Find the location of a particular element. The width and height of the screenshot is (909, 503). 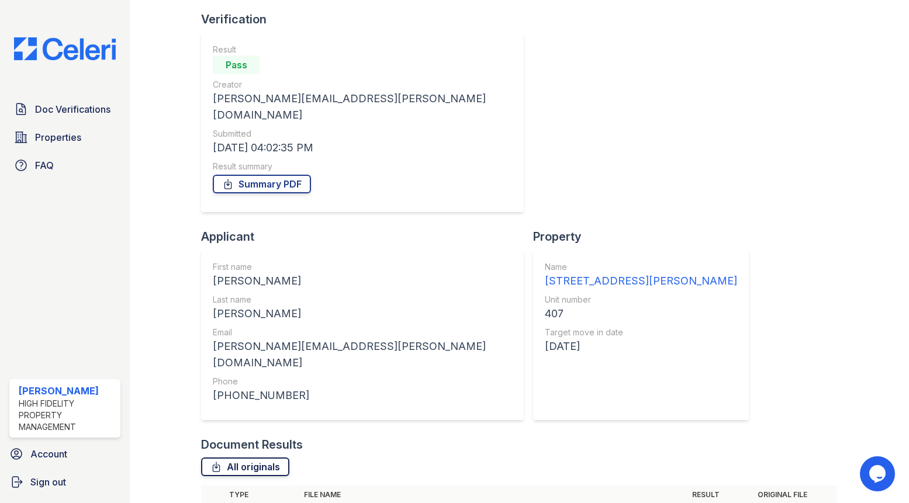

a: Account is located at coordinates (65, 454).